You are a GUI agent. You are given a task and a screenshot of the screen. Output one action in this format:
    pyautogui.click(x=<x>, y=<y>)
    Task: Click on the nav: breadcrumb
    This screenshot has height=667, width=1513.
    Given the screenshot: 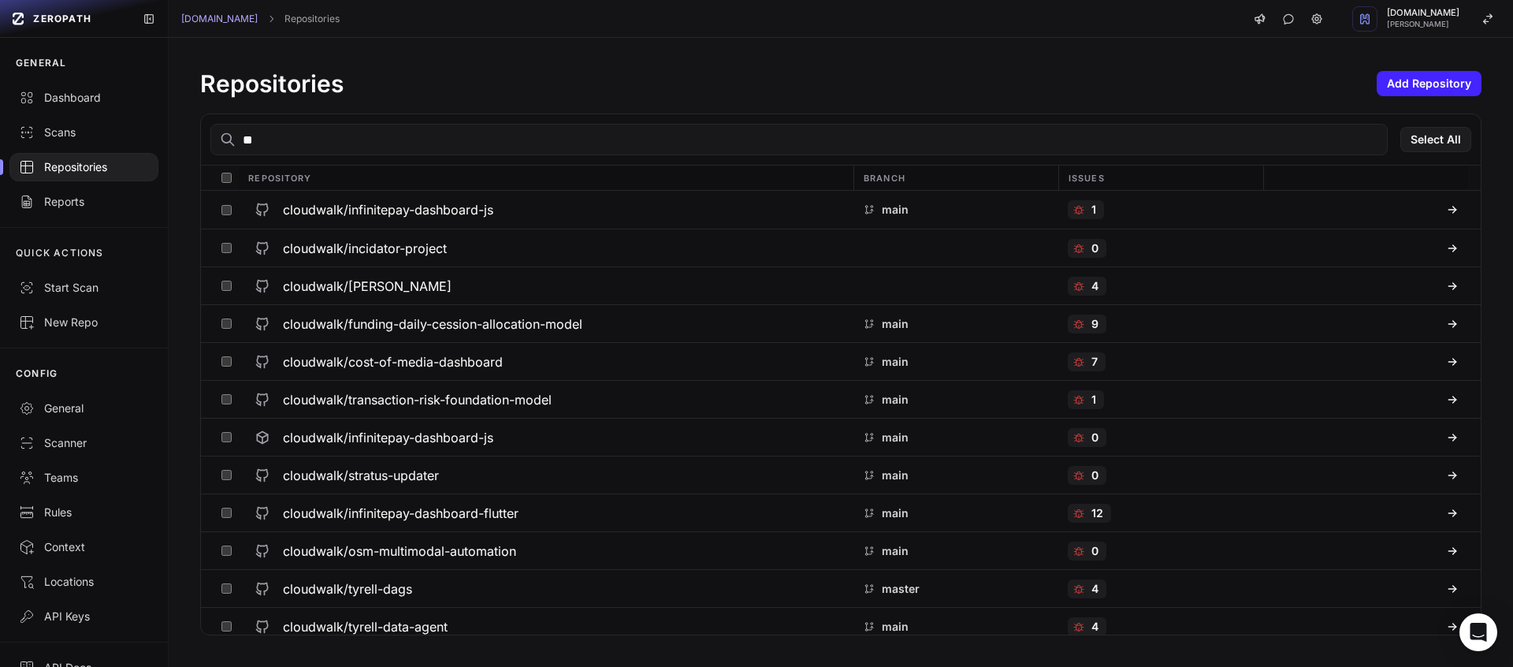 What is the action you would take?
    pyautogui.click(x=260, y=19)
    